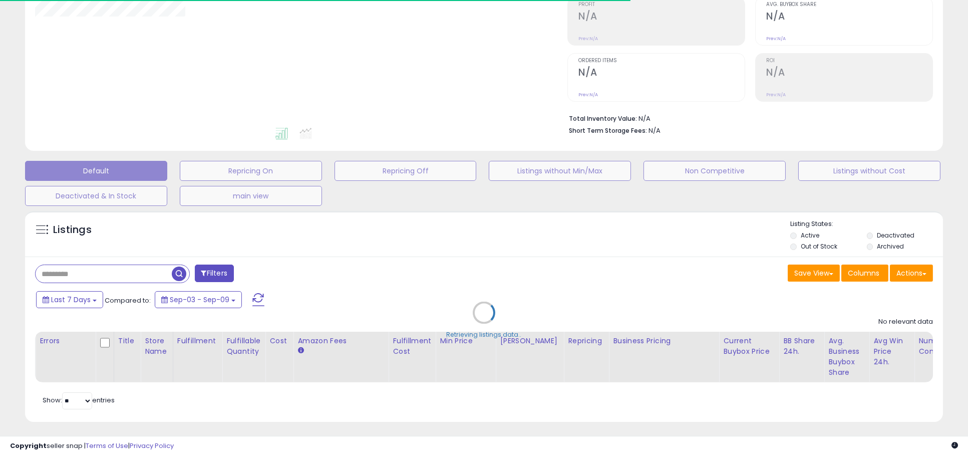  I want to click on button: Listings without Min/Max, so click(560, 171).